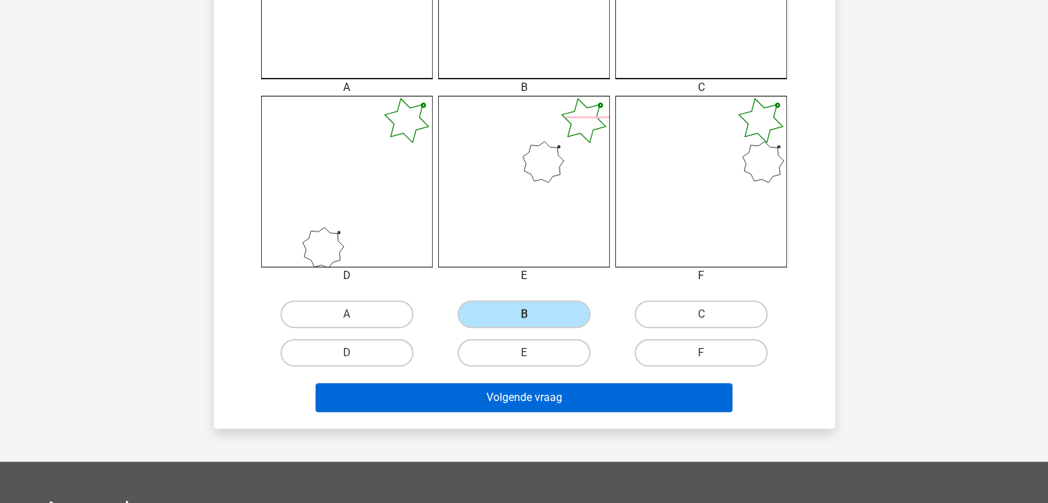 This screenshot has height=503, width=1048. I want to click on div: C, so click(701, 88).